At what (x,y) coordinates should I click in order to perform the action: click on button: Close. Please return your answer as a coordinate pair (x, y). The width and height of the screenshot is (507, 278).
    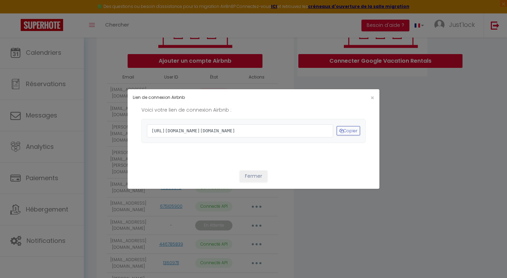
    Looking at the image, I should click on (372, 98).